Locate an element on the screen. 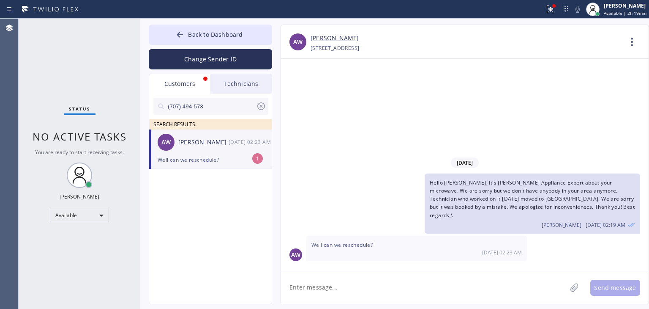 Image resolution: width=649 pixels, height=309 pixels. div: 1 is located at coordinates (257, 158).